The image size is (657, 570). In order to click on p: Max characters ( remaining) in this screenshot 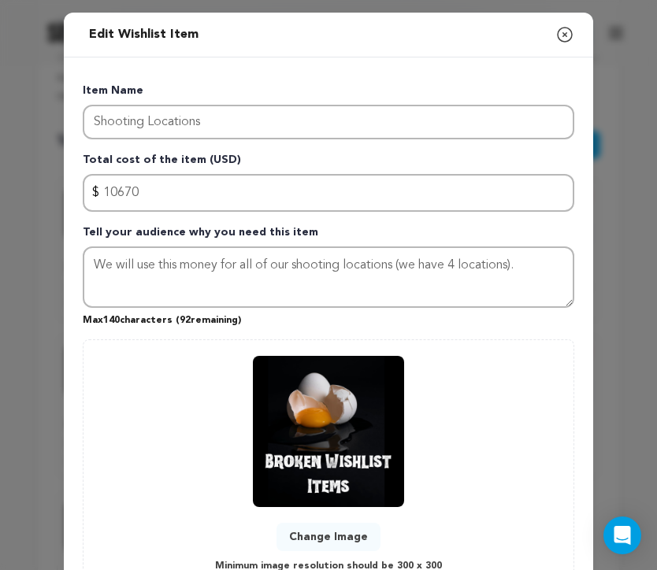, I will do `click(329, 318)`.